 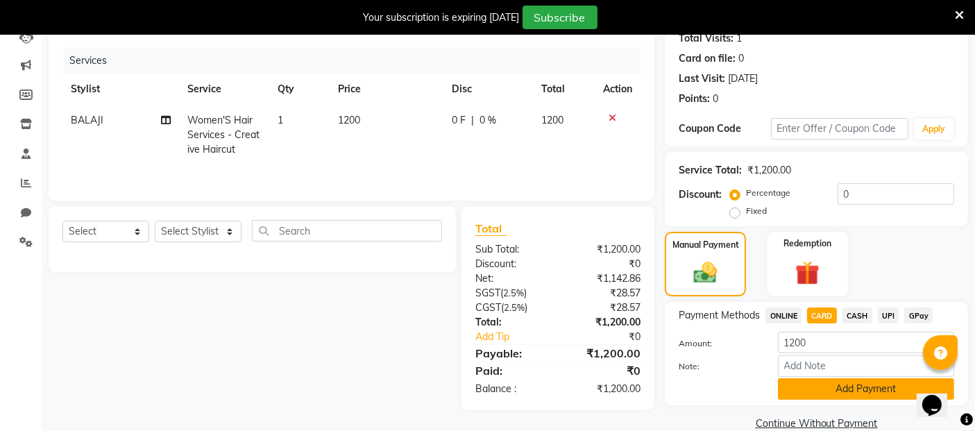 I want to click on span: Total, so click(x=491, y=228).